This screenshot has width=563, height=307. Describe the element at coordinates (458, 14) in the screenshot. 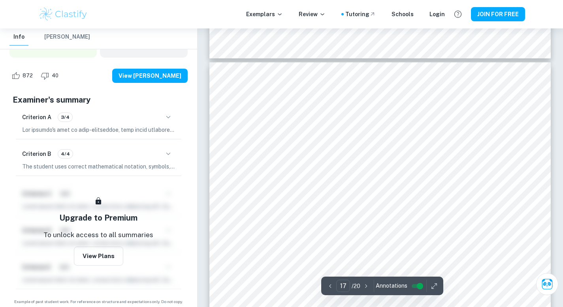

I see `button: Help and Feedback` at that location.